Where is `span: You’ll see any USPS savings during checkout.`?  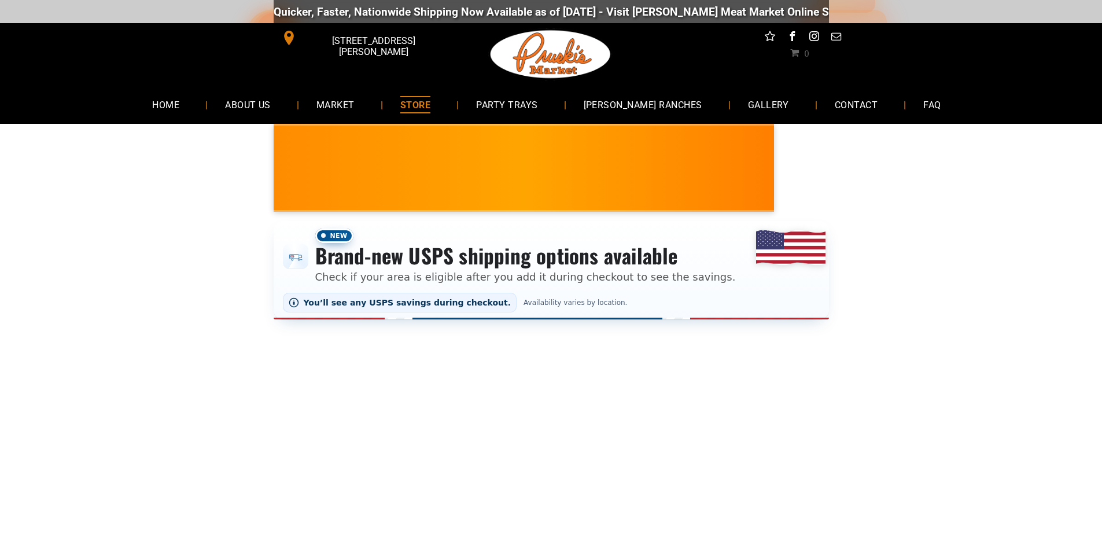
span: You’ll see any USPS savings during checkout. is located at coordinates (407, 303).